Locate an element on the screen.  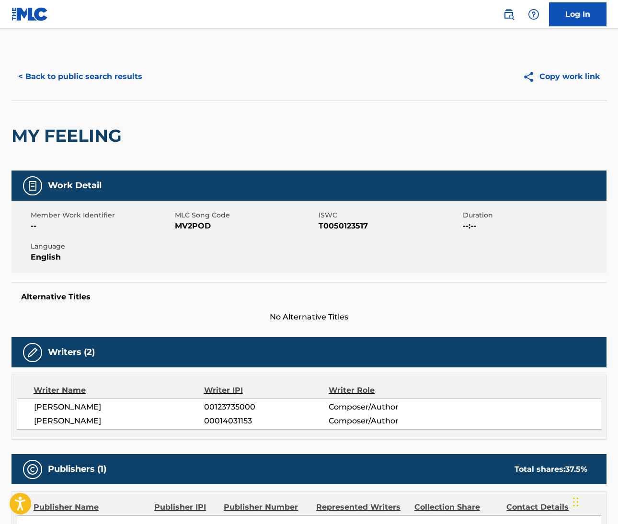
img: Copy work link is located at coordinates (531, 77).